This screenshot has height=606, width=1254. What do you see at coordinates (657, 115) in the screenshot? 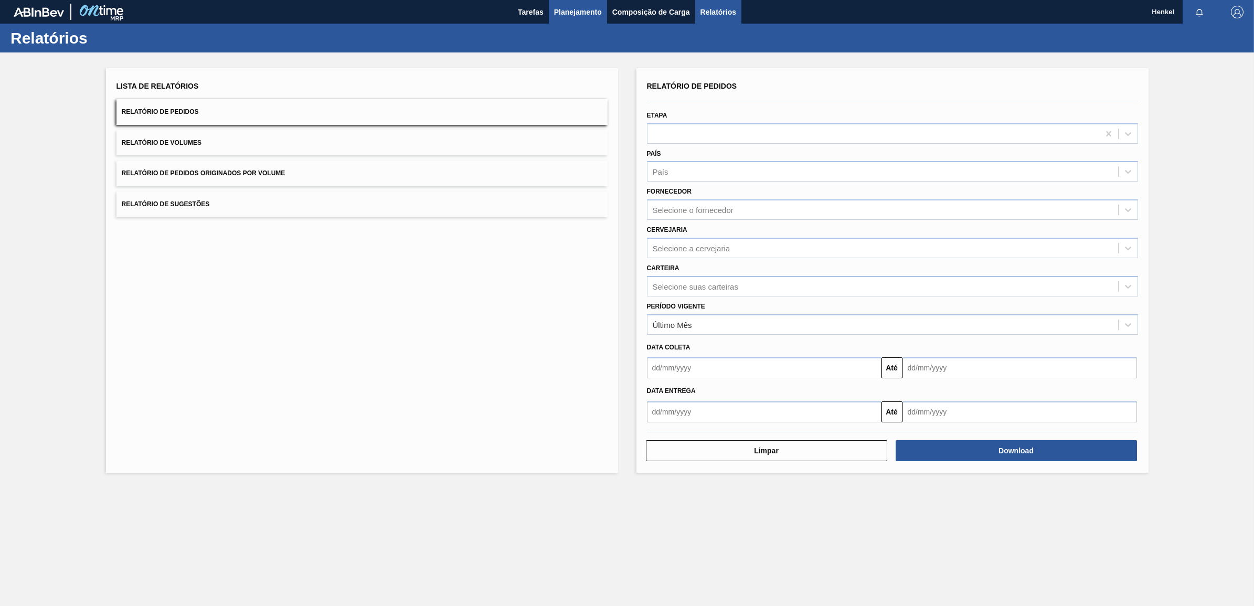
I see `label: Etapa` at bounding box center [657, 115].